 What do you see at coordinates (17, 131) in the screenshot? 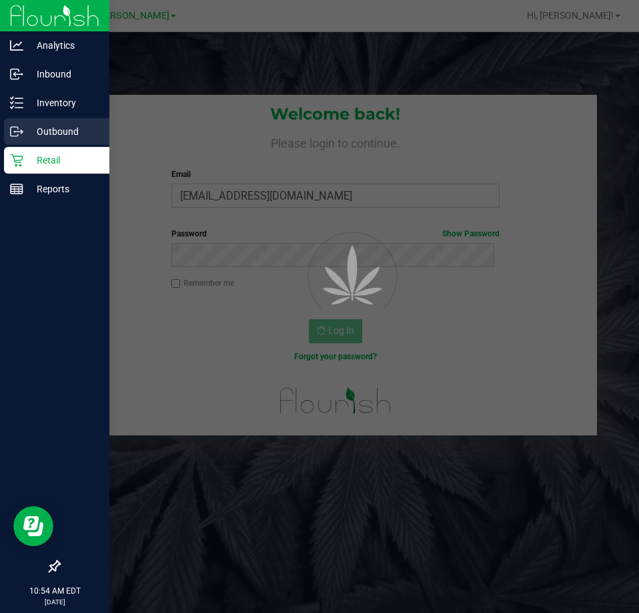
I see `inline-svg: Outbound` at bounding box center [17, 131].